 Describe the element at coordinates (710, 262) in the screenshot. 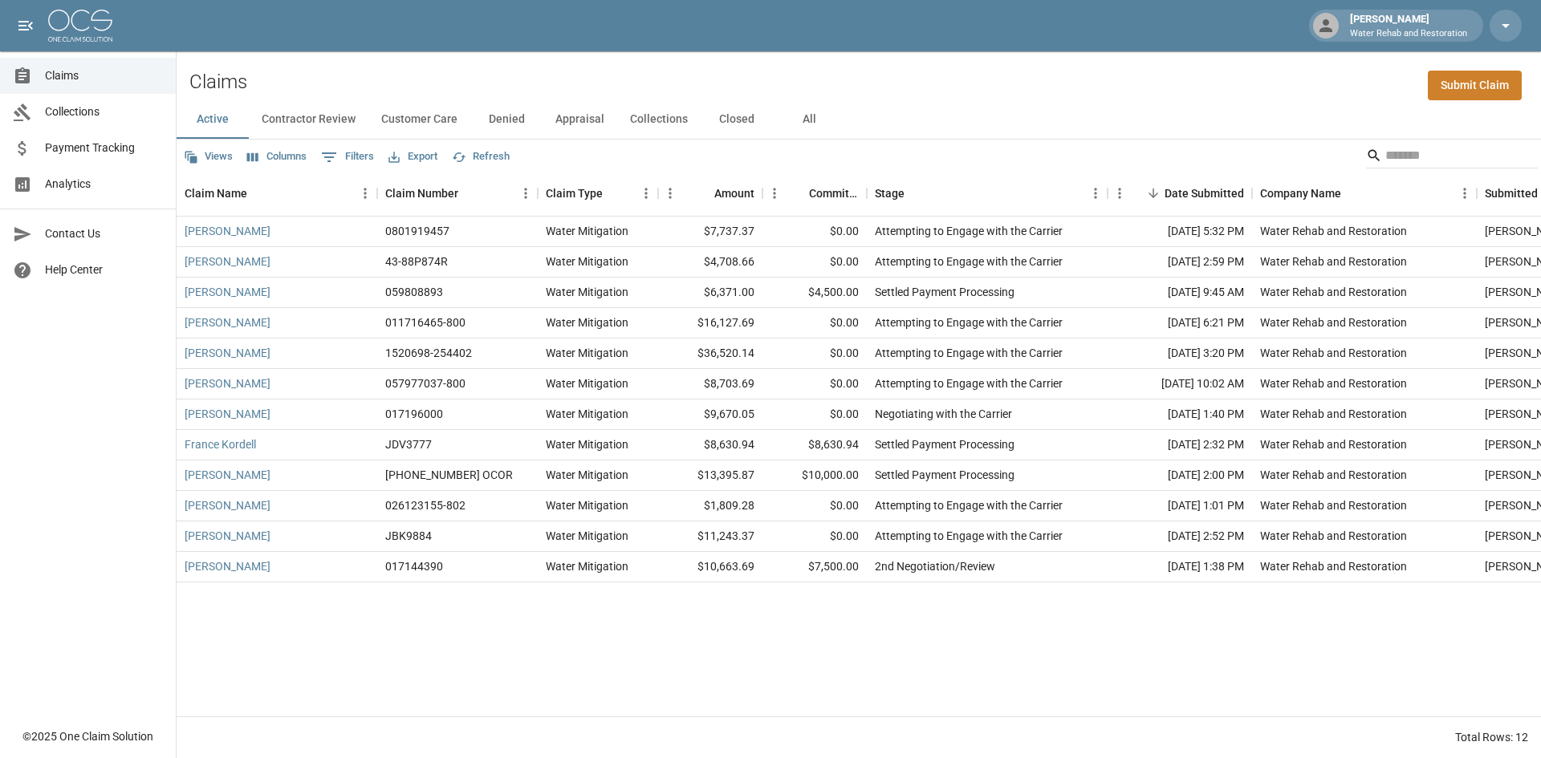

I see `div: $4,708.66` at that location.